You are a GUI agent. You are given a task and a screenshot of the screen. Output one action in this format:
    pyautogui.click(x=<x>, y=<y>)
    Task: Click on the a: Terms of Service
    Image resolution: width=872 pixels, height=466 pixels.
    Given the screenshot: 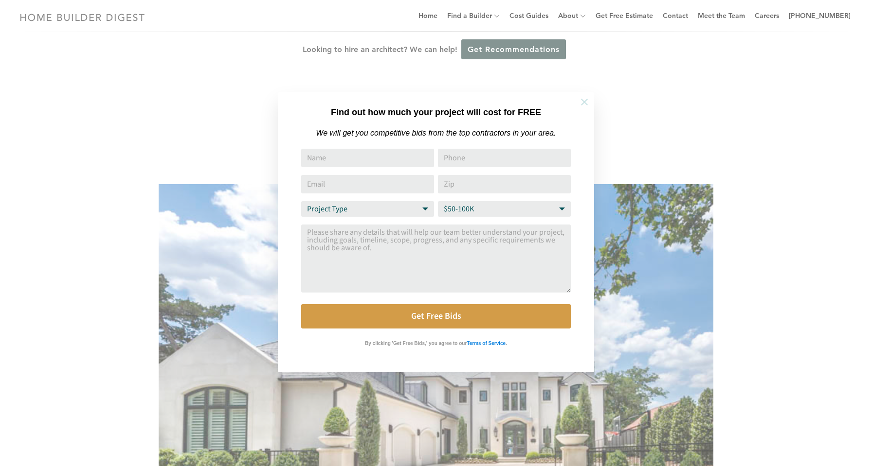 What is the action you would take?
    pyautogui.click(x=486, y=342)
    